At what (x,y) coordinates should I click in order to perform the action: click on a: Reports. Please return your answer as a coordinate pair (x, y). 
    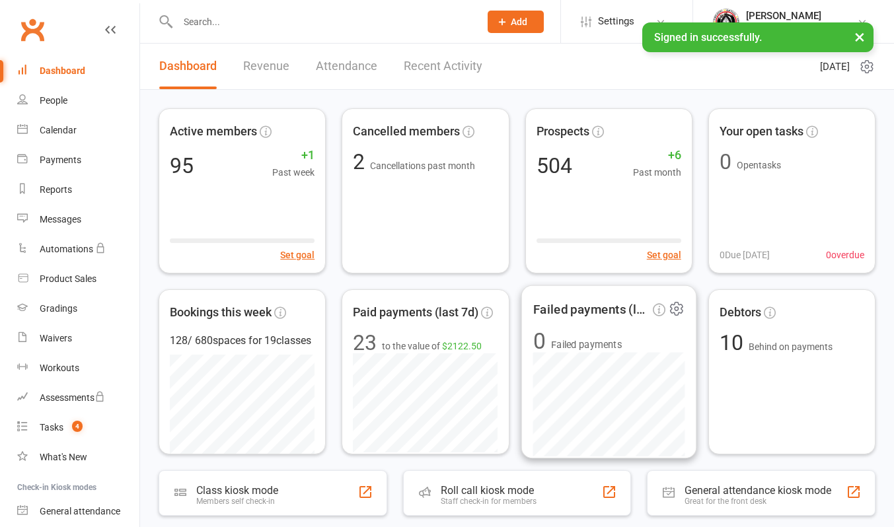
    Looking at the image, I should click on (78, 190).